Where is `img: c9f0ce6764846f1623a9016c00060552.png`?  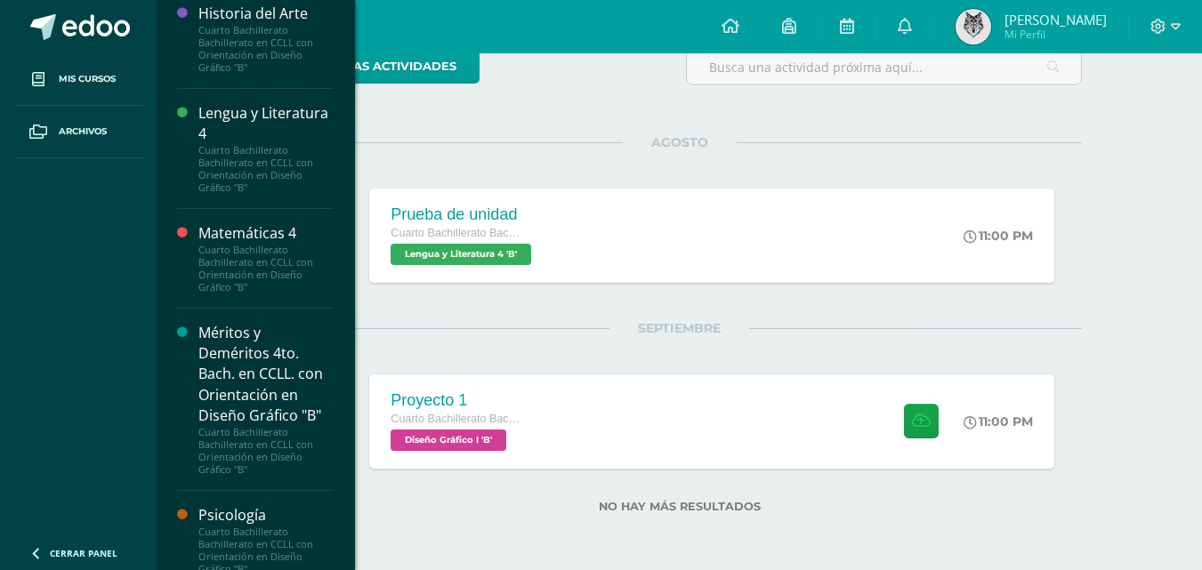
img: c9f0ce6764846f1623a9016c00060552.png is located at coordinates (973, 27).